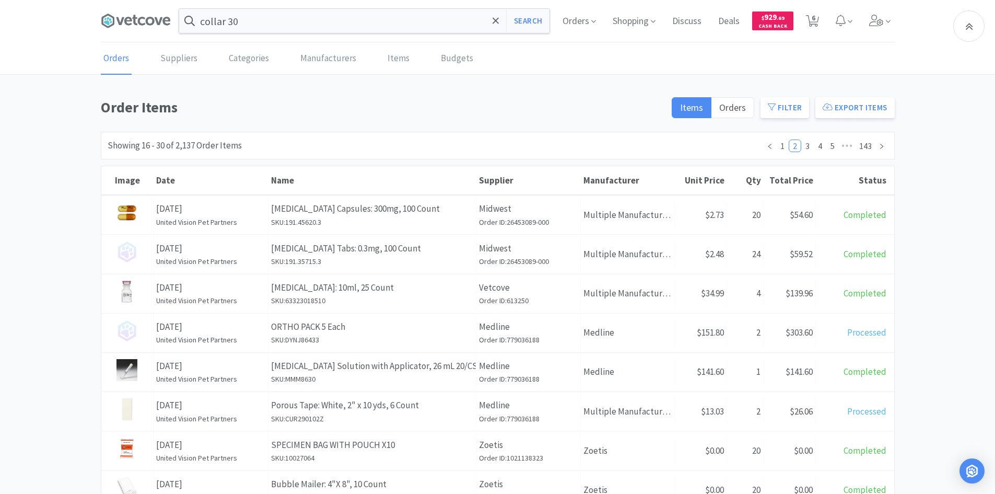 The image size is (995, 494). Describe the element at coordinates (746, 371) in the screenshot. I see `div: 1` at that location.